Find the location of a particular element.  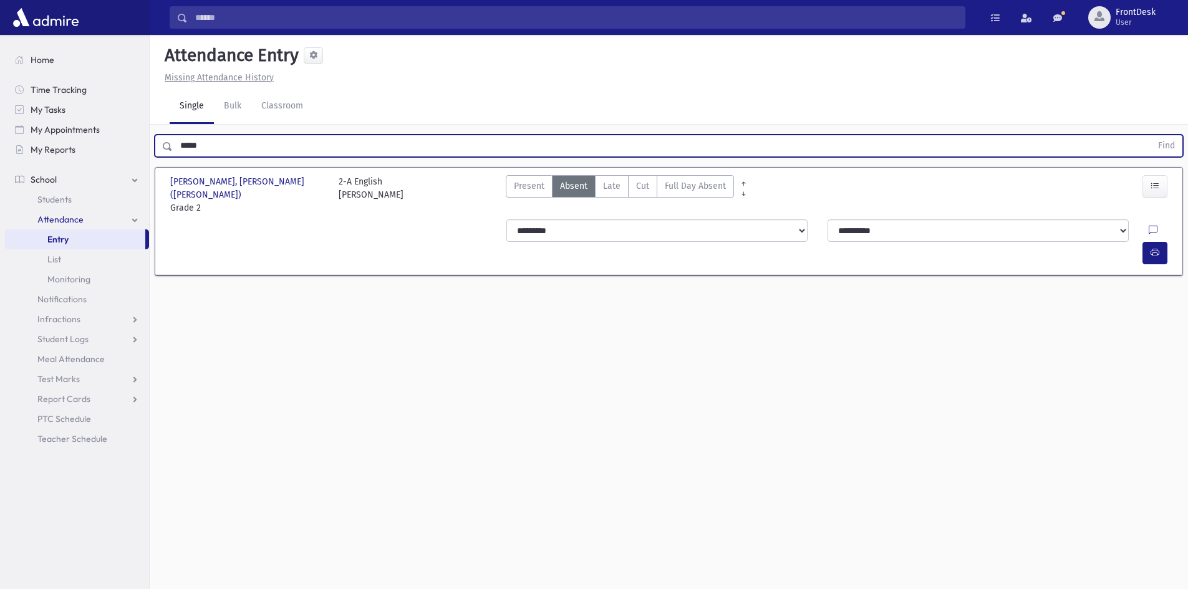

a: My Reports is located at coordinates (77, 150).